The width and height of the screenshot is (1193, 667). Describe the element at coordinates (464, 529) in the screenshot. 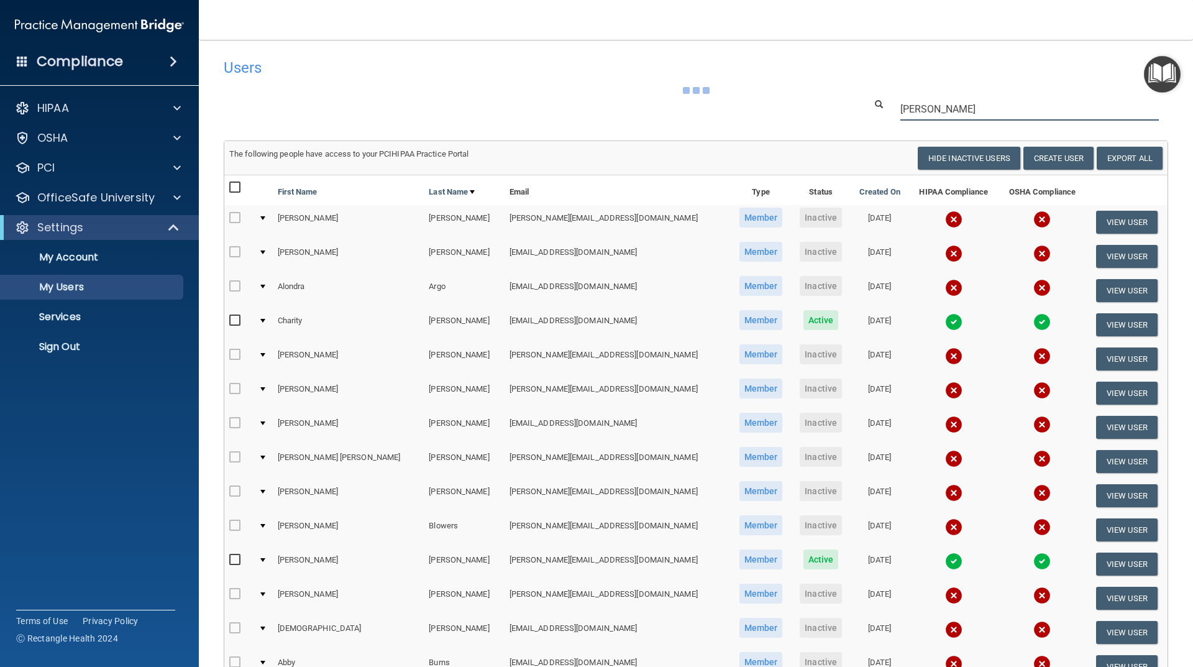

I see `td: Blowers` at that location.